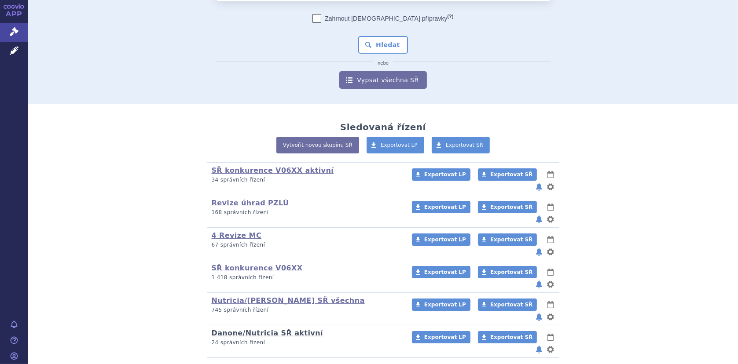 The width and height of the screenshot is (738, 364). Describe the element at coordinates (383, 63) in the screenshot. I see `i: nebo` at that location.